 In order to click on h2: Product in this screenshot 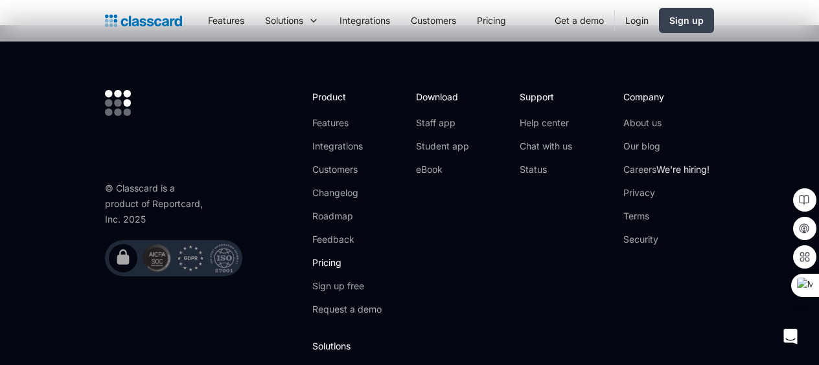, I will do `click(347, 97)`.